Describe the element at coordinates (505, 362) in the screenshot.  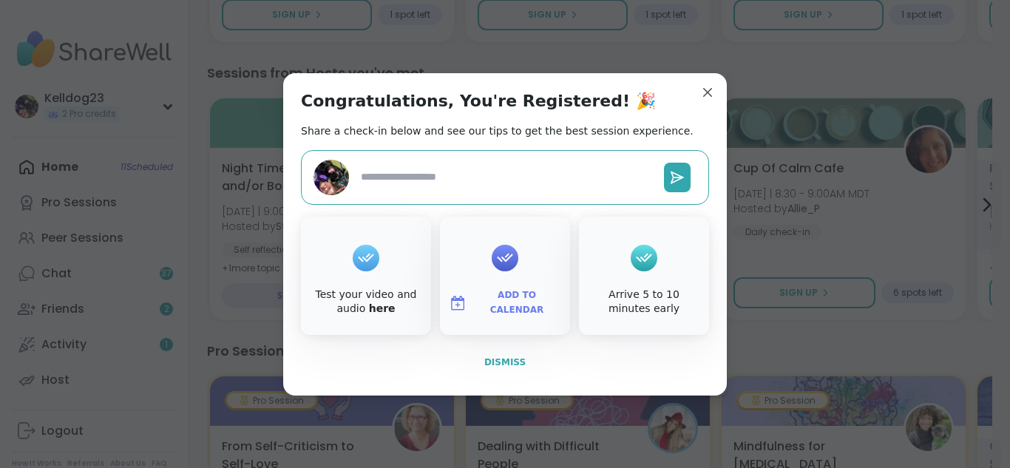
I see `span: Dismiss` at that location.